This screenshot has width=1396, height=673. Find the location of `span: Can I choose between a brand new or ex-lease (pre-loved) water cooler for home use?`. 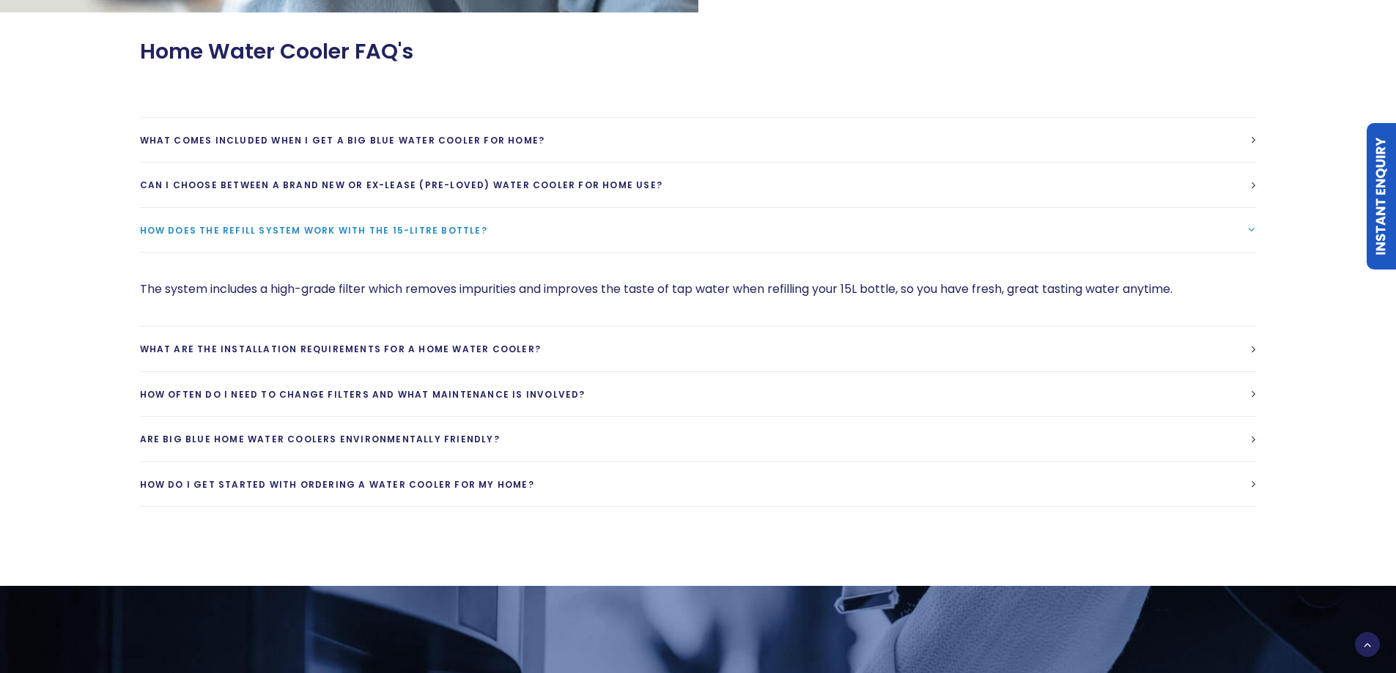

span: Can I choose between a brand new or ex-lease (pre-loved) water cooler for home use? is located at coordinates (401, 185).